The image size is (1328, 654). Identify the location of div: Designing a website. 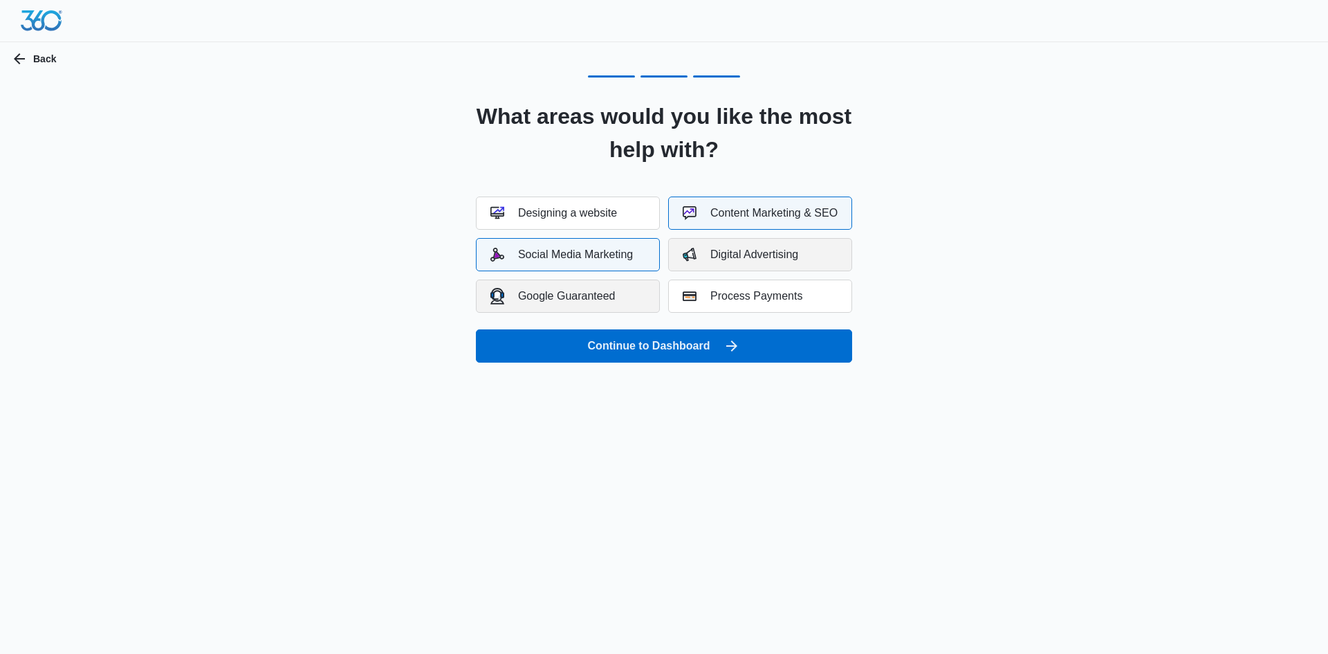
(553, 213).